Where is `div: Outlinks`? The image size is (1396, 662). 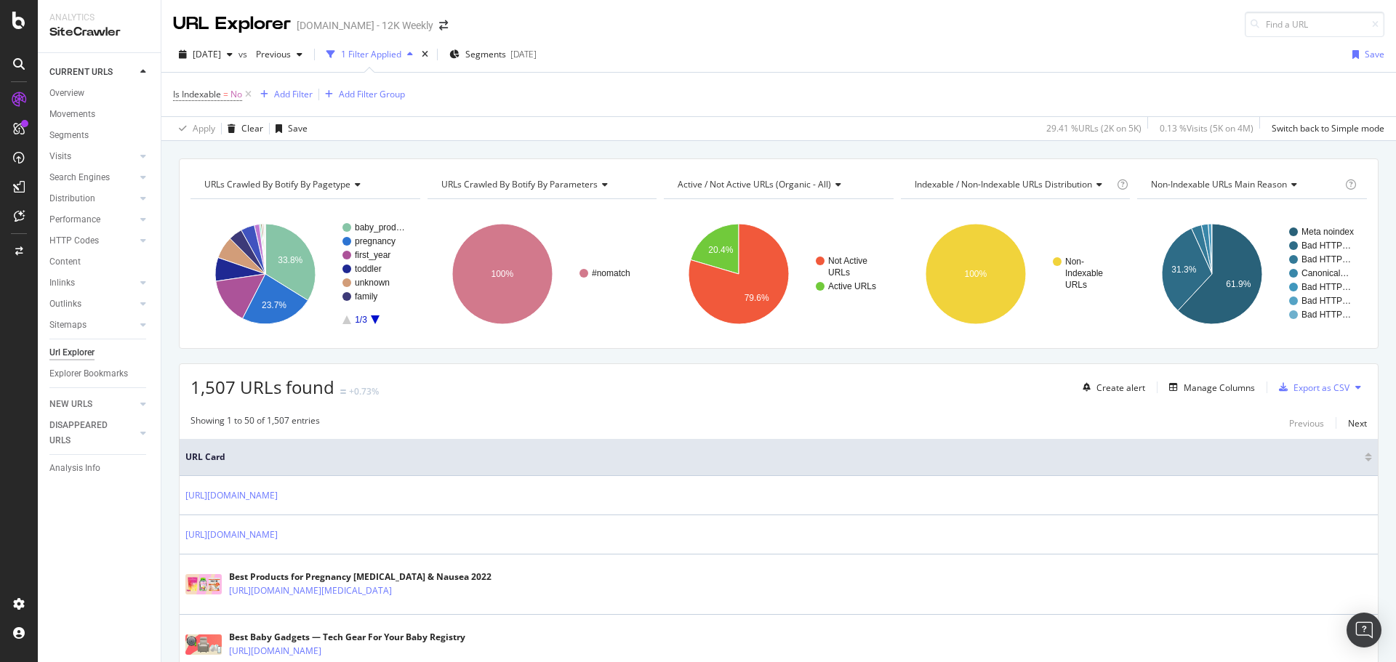 div: Outlinks is located at coordinates (65, 304).